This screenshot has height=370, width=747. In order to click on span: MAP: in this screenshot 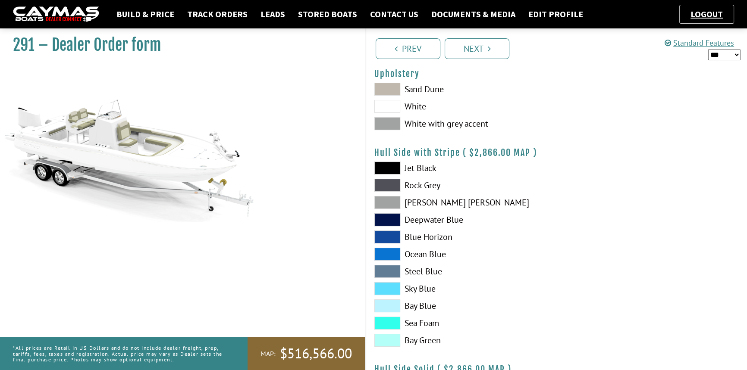, I will do `click(268, 354)`.